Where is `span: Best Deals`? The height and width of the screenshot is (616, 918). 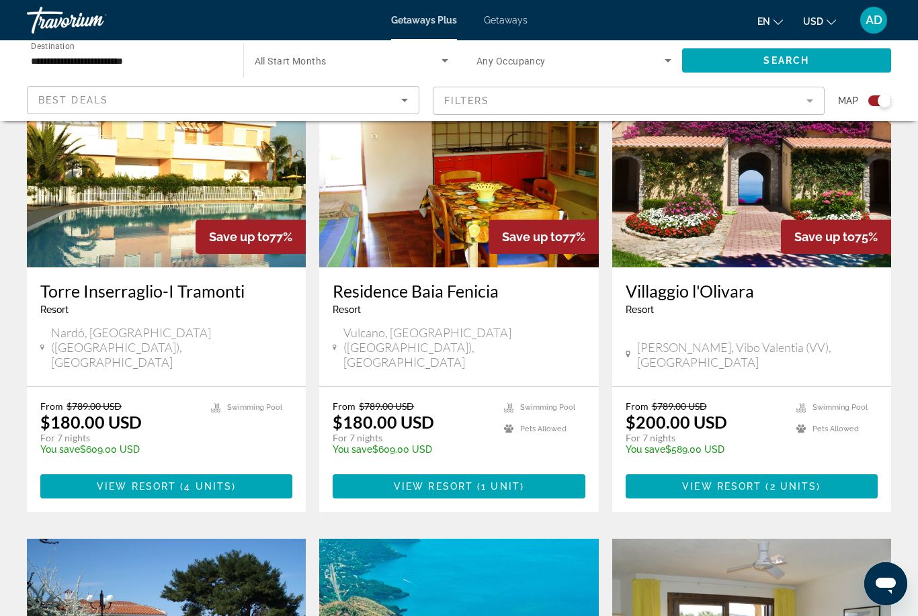 span: Best Deals is located at coordinates (73, 100).